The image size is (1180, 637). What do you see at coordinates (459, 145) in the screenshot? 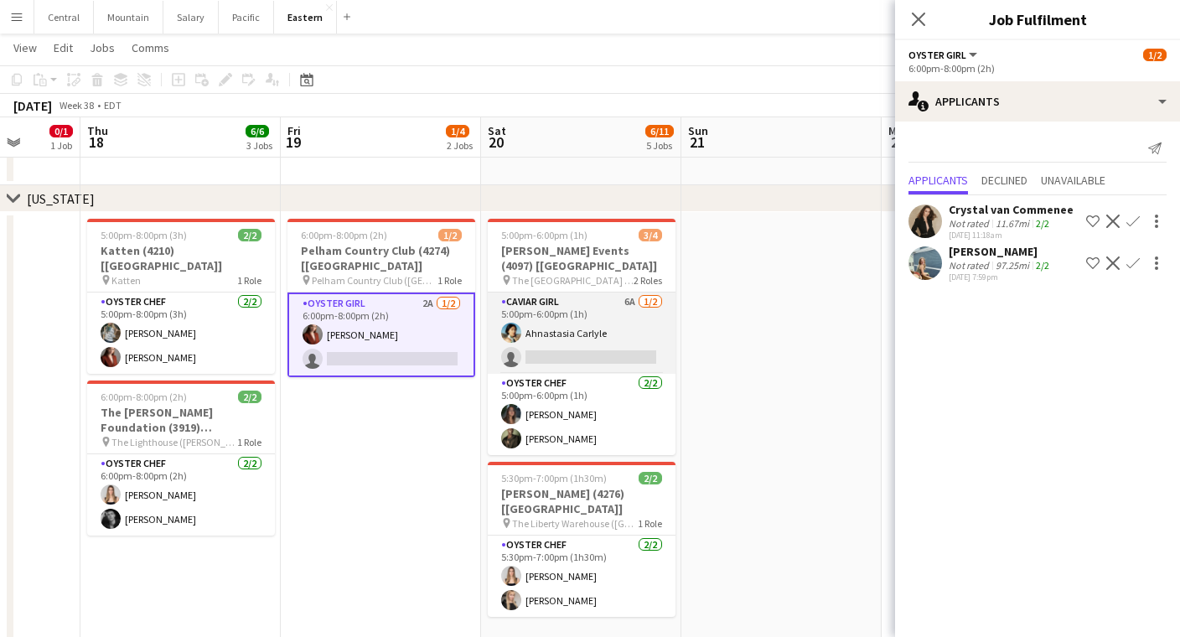
I see `div: 2 Jobs` at bounding box center [459, 145].